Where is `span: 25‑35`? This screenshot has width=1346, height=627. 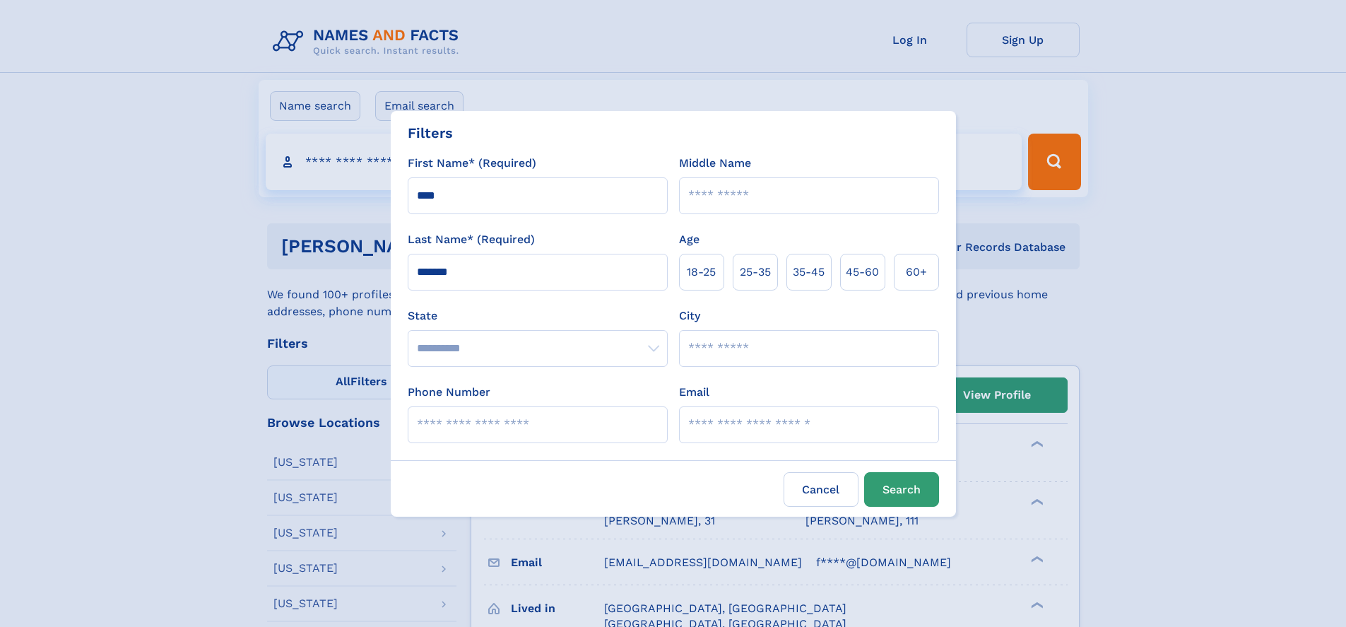 span: 25‑35 is located at coordinates (755, 272).